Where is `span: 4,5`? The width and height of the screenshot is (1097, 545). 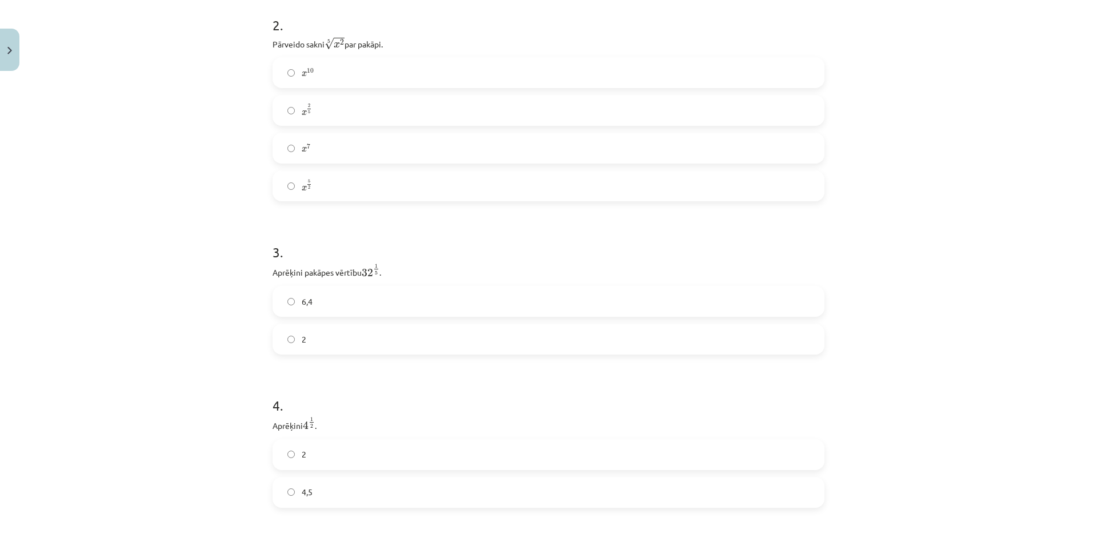 span: 4,5 is located at coordinates (307, 491).